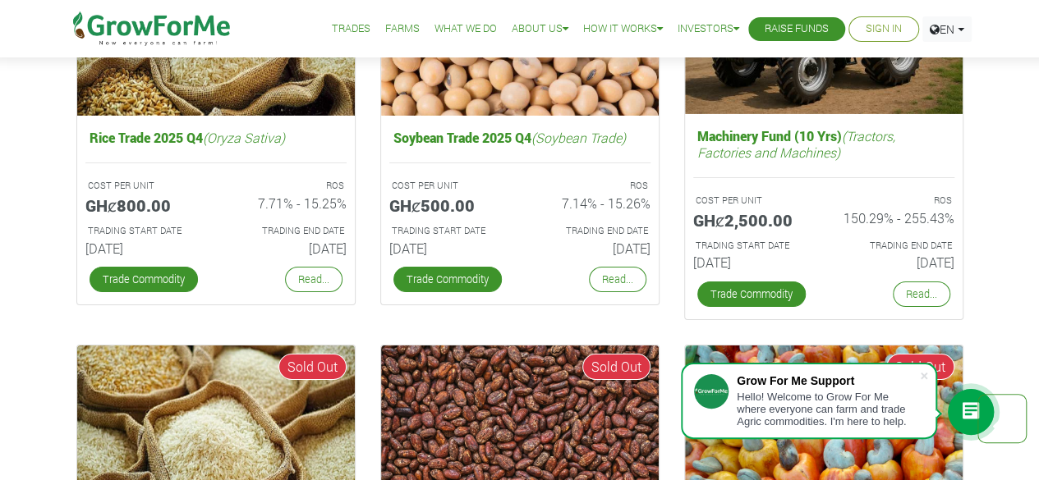 Image resolution: width=1039 pixels, height=480 pixels. What do you see at coordinates (578, 137) in the screenshot?
I see `i: (Soybean Trade)` at bounding box center [578, 137].